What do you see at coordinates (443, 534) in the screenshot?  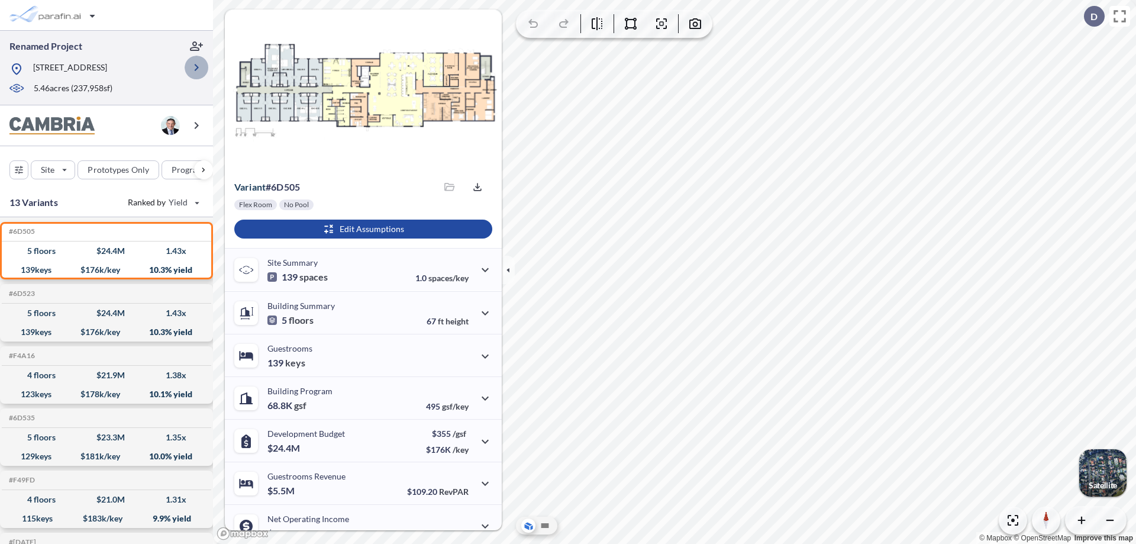 I see `p: 45.0%` at bounding box center [443, 534].